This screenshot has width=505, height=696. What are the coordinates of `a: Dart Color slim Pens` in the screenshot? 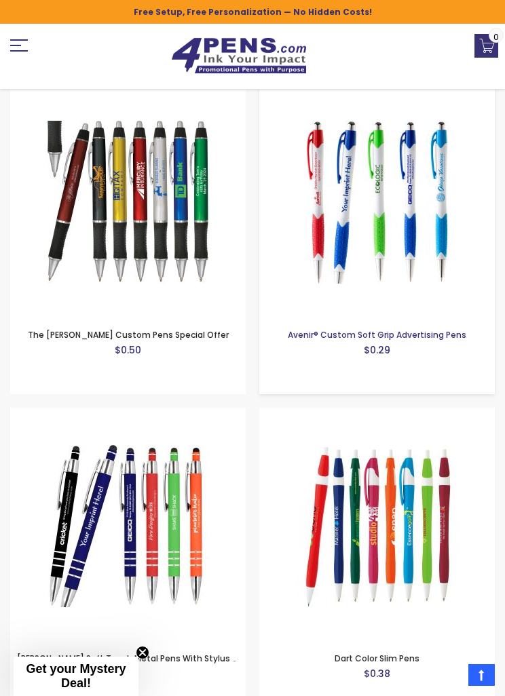 It's located at (377, 413).